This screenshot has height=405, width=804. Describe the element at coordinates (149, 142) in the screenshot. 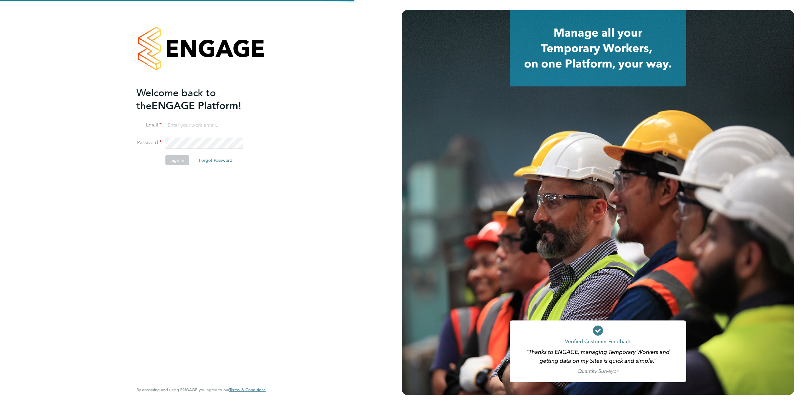

I see `label: Password` at that location.